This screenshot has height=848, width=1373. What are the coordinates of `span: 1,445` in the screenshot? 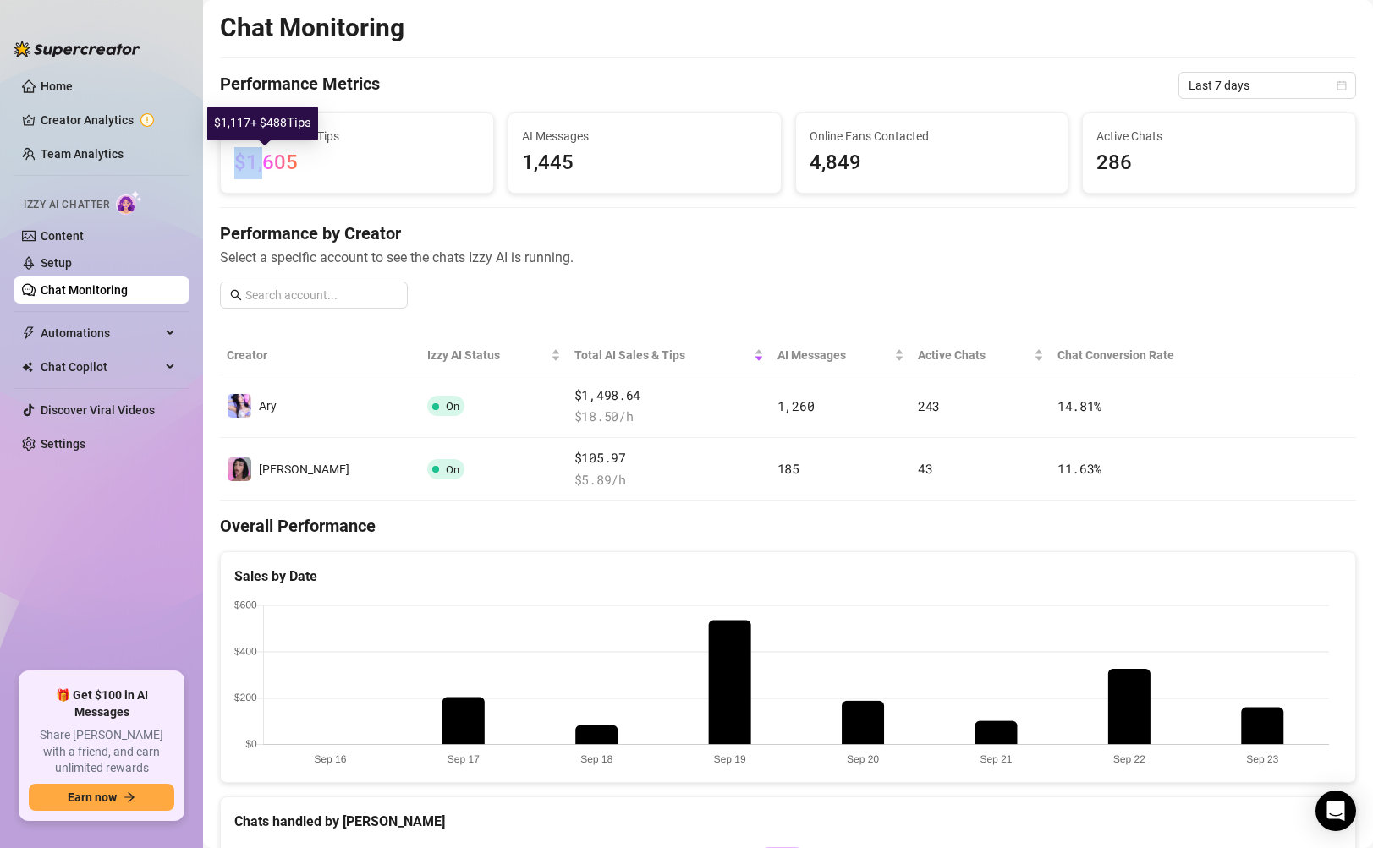 It's located at (645, 163).